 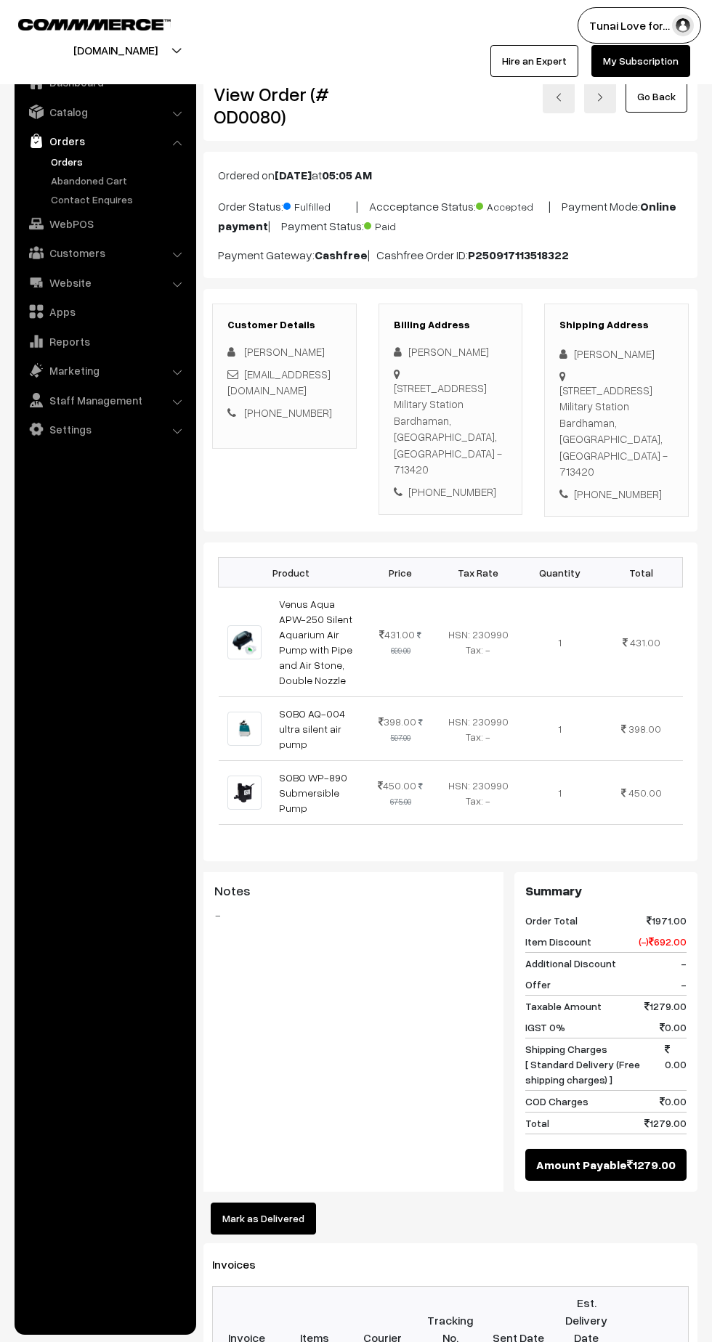 What do you see at coordinates (105, 253) in the screenshot?
I see `a: Customers` at bounding box center [105, 253].